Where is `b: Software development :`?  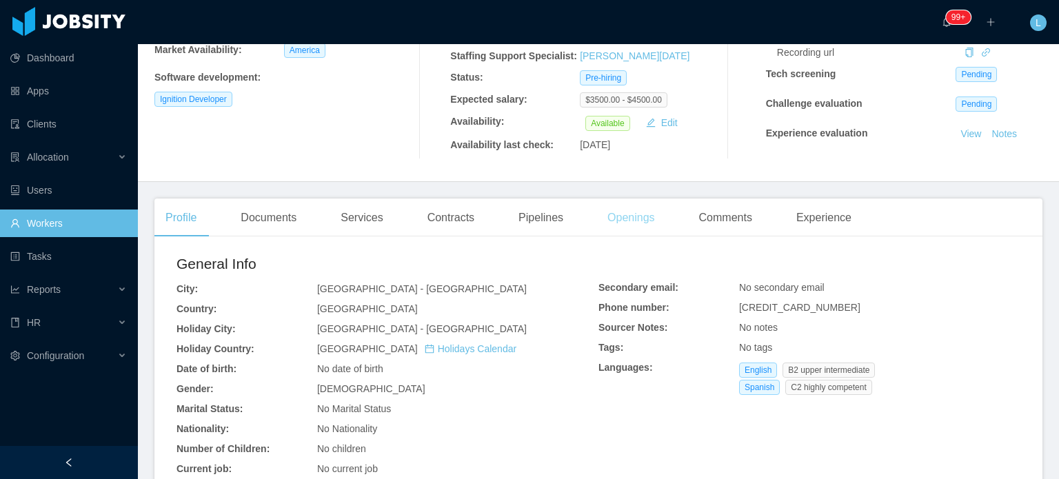 b: Software development : is located at coordinates (207, 77).